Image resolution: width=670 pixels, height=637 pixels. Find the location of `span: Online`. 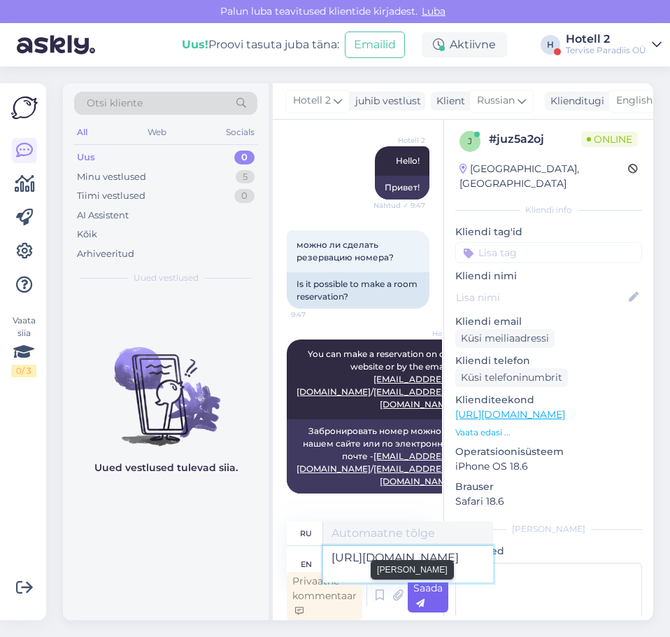

span: Online is located at coordinates (610, 139).